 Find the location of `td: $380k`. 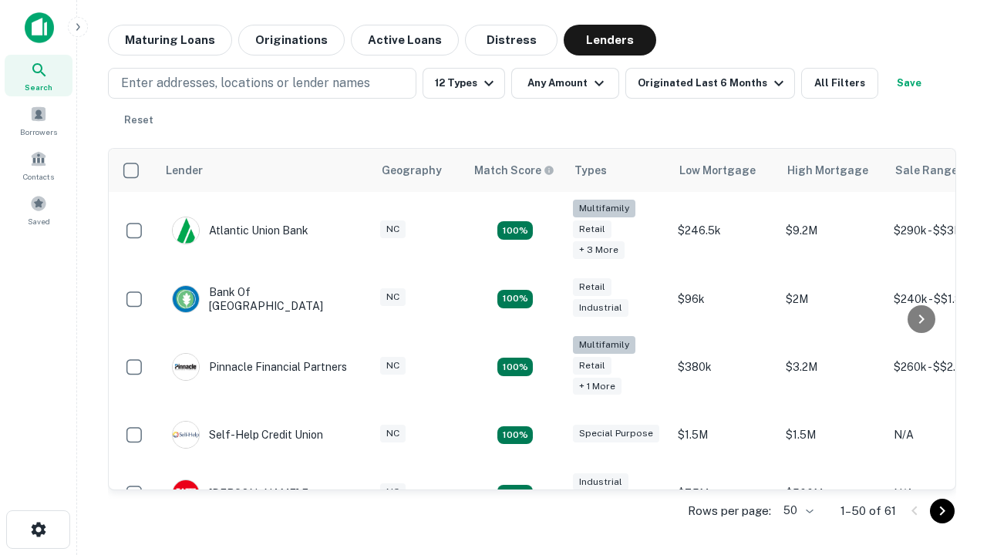

td: $380k is located at coordinates (724, 367).